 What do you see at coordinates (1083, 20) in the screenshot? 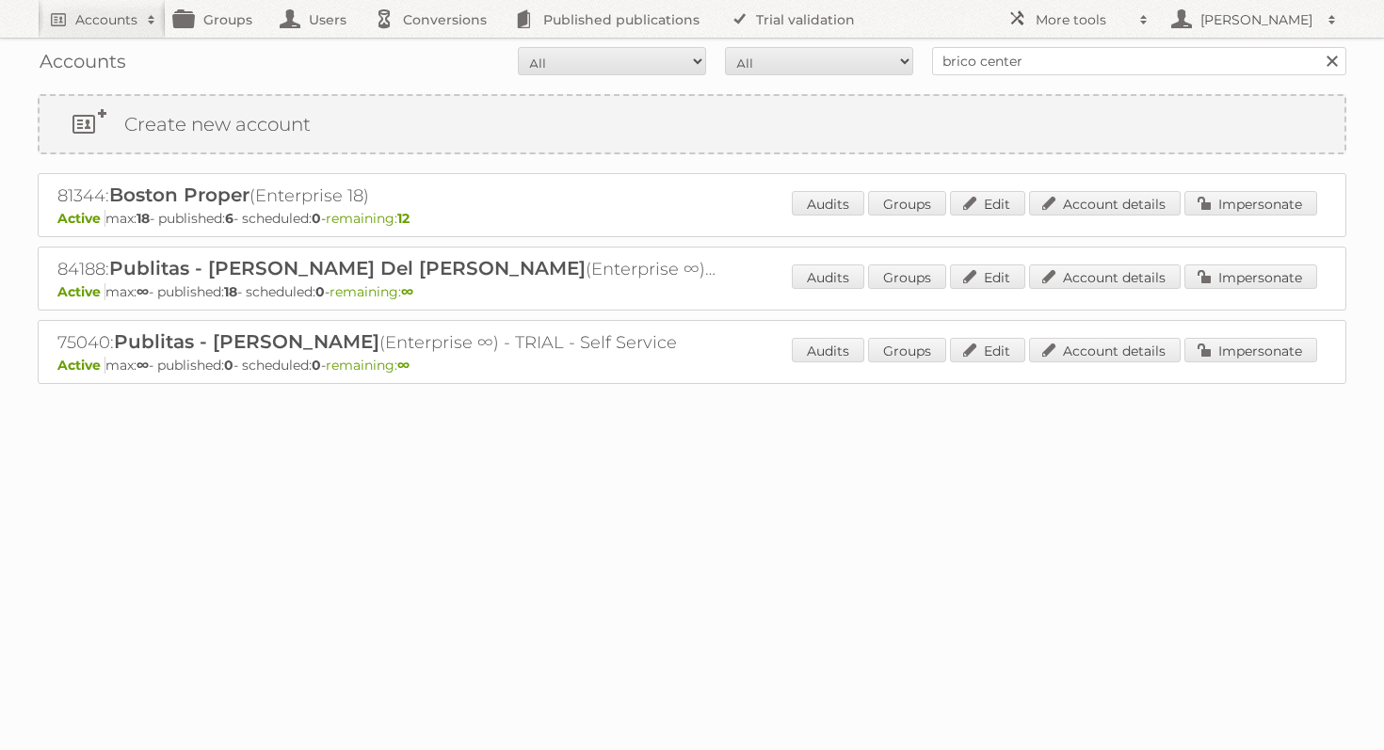
I see `h2: More tools` at bounding box center [1083, 20].